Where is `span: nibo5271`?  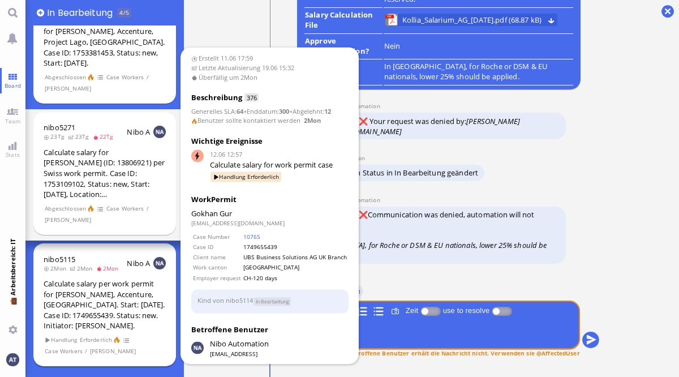 span: nibo5271 is located at coordinates (59, 127).